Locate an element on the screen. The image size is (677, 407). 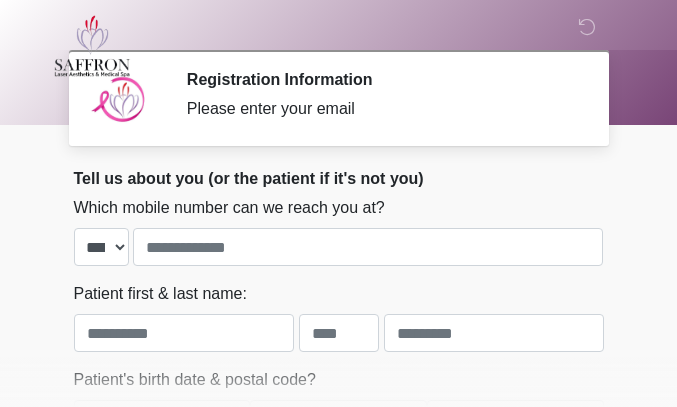
label: Patient first & last name: is located at coordinates (160, 294).